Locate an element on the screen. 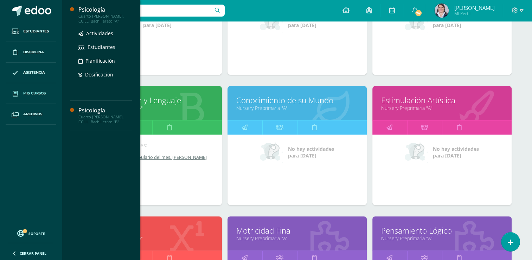 The image size is (532, 260). span: 741 is located at coordinates (419, 13).